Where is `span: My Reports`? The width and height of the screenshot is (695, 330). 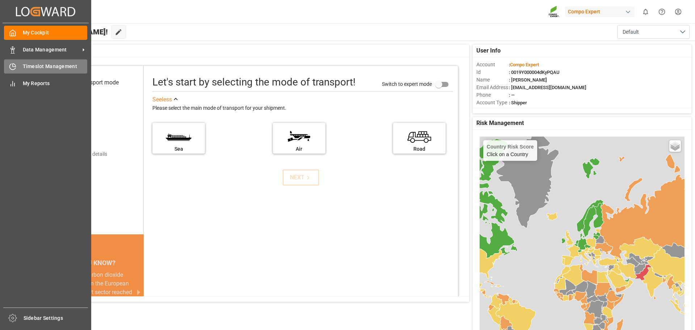
span: My Reports is located at coordinates (55, 83).